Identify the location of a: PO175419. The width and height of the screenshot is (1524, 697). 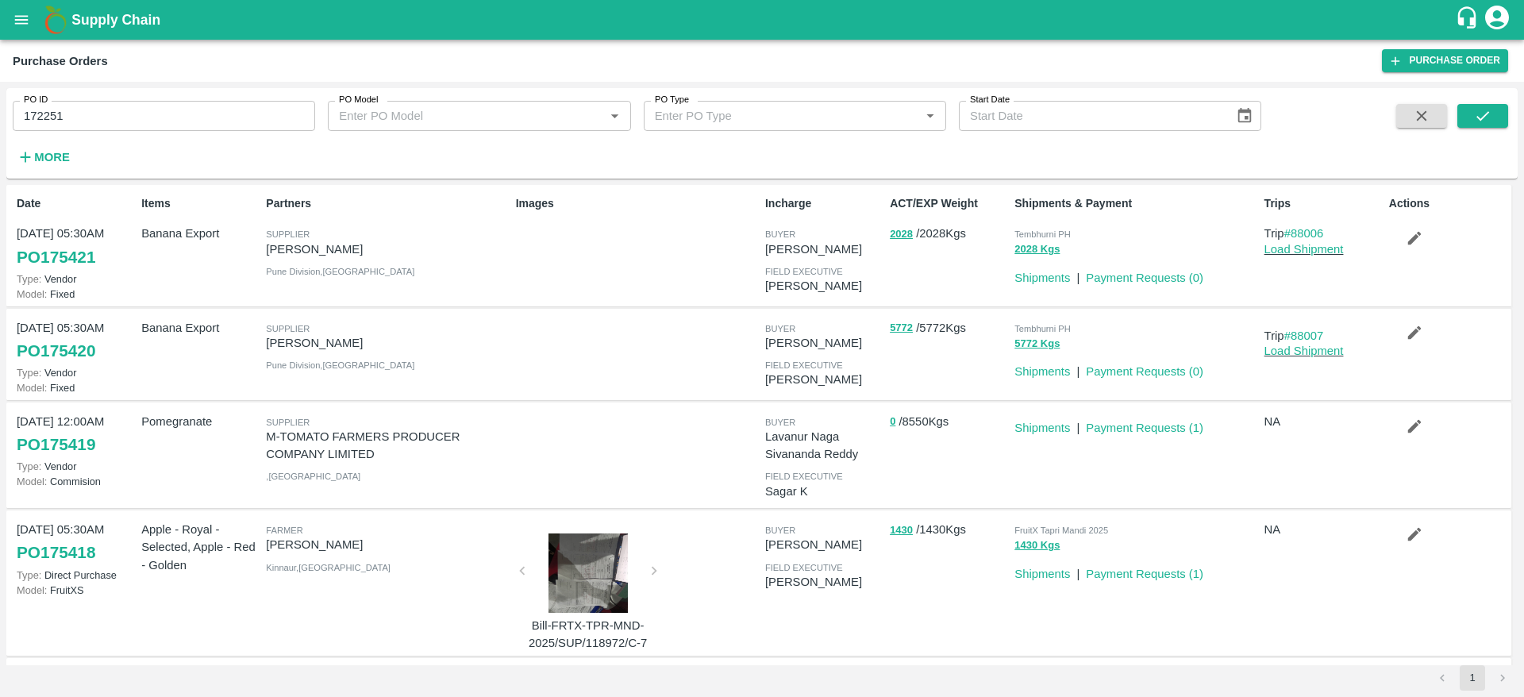
(56, 444).